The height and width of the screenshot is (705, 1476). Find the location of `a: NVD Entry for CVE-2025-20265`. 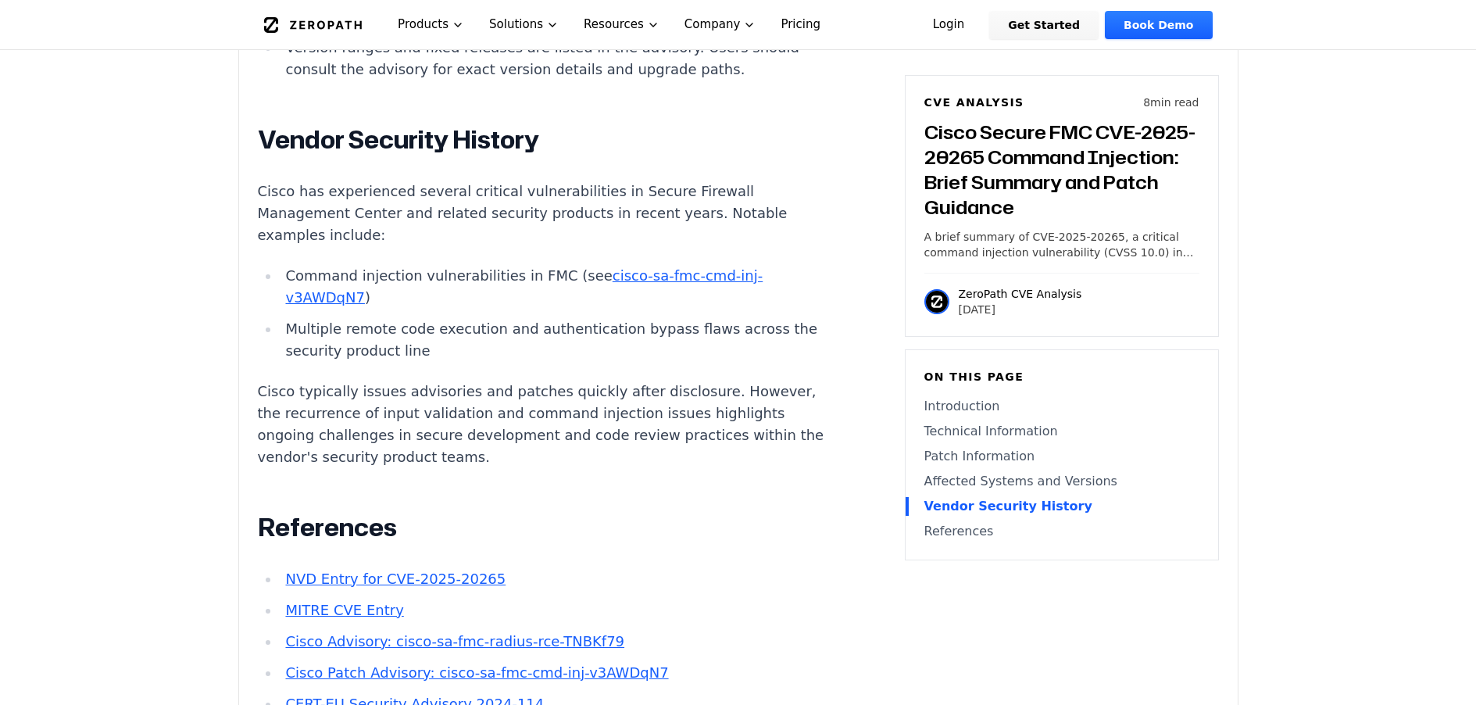

a: NVD Entry for CVE-2025-20265 is located at coordinates (395, 578).